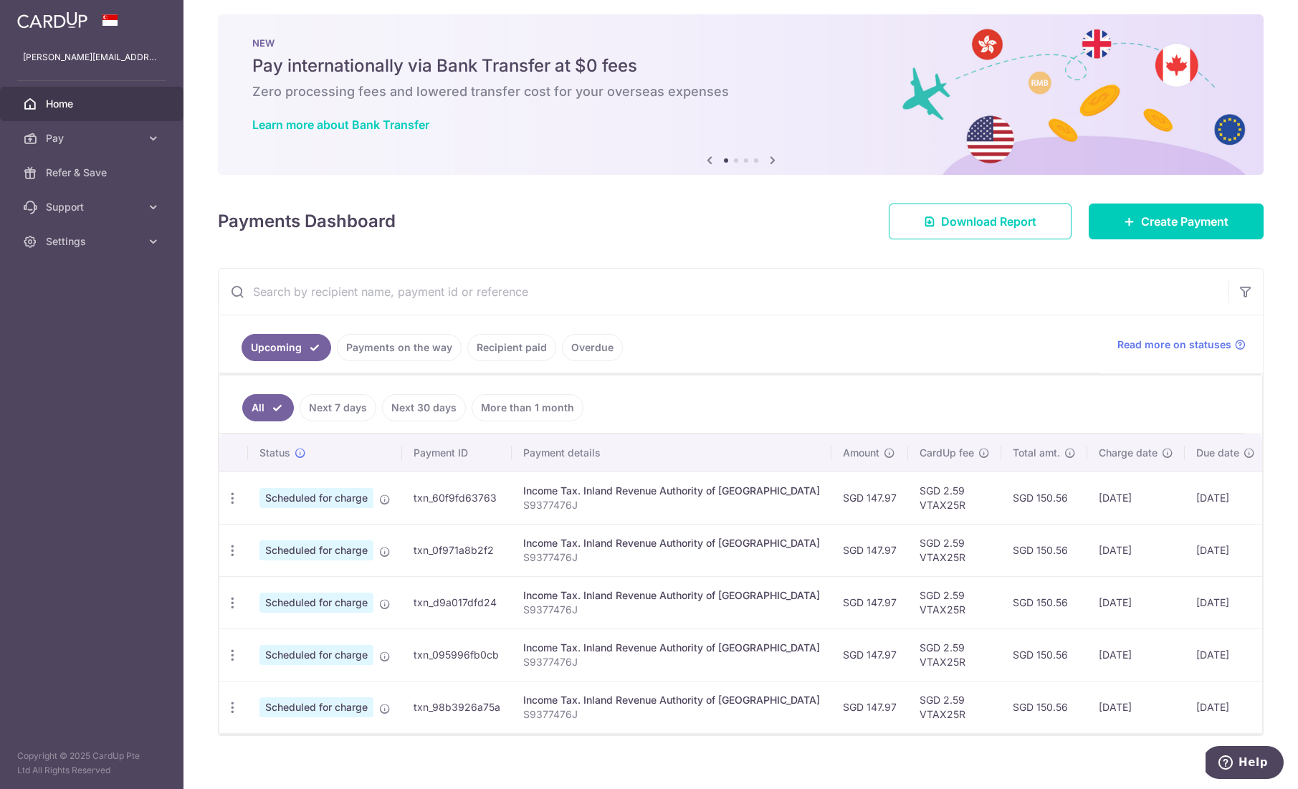 This screenshot has width=1298, height=789. I want to click on h5: Pay internationally via Bank Transfer at $0 fees, so click(740, 66).